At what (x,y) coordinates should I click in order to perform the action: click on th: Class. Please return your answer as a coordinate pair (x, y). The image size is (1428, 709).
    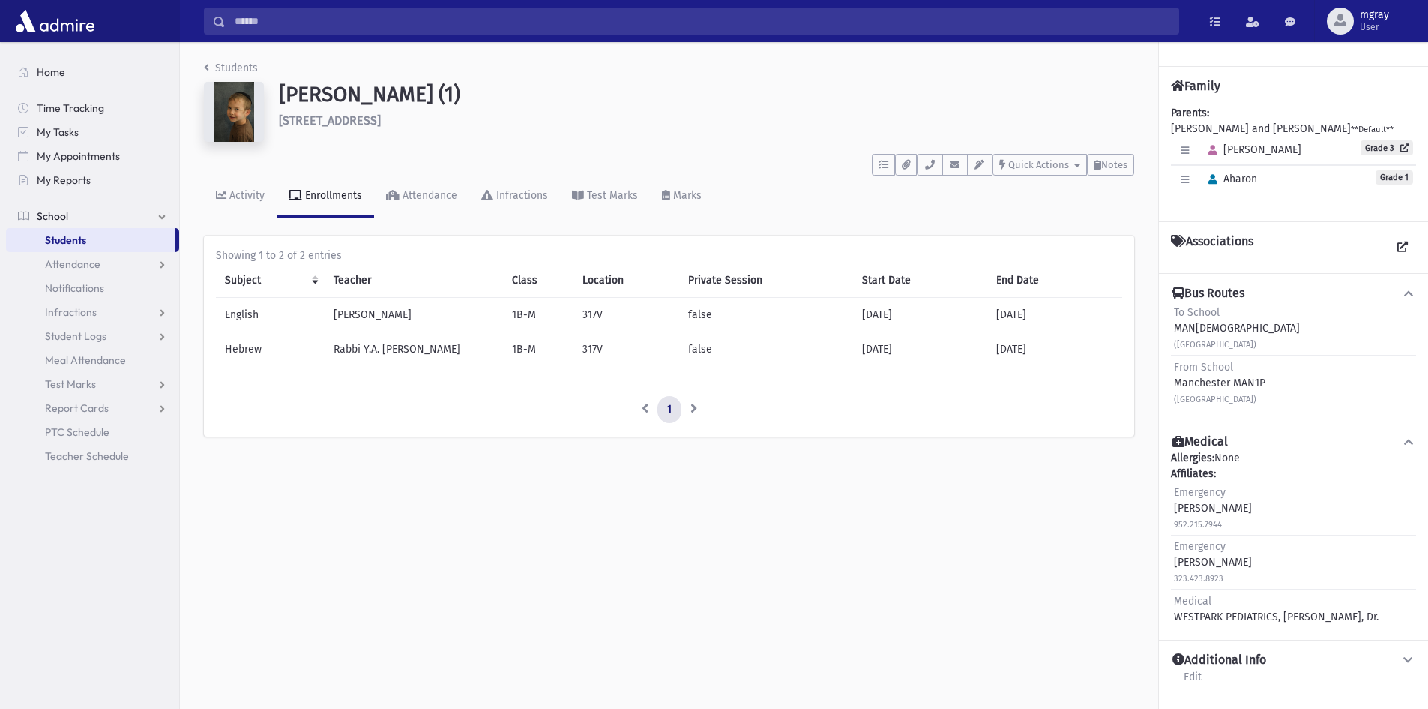
    Looking at the image, I should click on (538, 280).